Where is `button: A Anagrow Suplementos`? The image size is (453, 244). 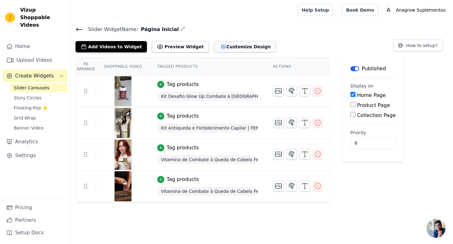 button: A Anagrow Suplementos is located at coordinates (415, 10).